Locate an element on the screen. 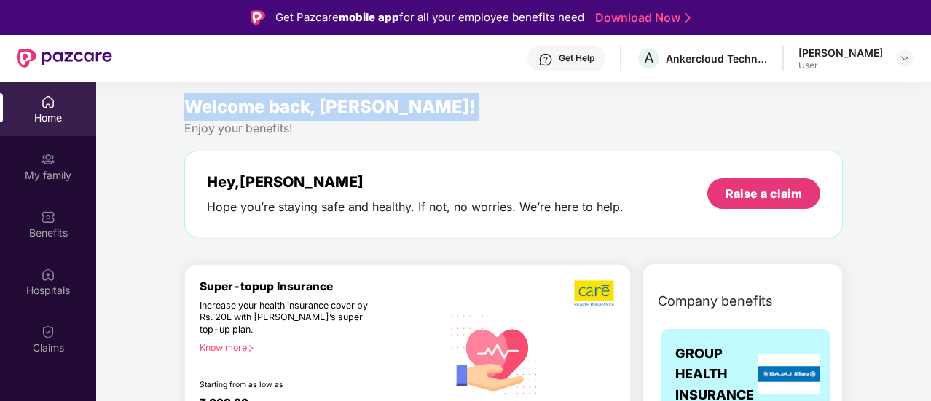 The height and width of the screenshot is (401, 931). span: A is located at coordinates (649, 58).